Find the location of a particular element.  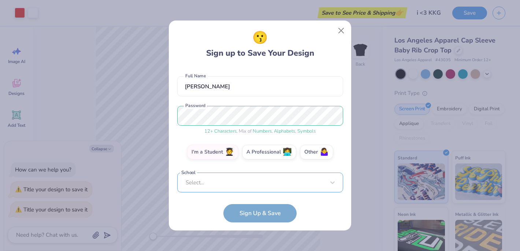

label: School is located at coordinates (189, 172).